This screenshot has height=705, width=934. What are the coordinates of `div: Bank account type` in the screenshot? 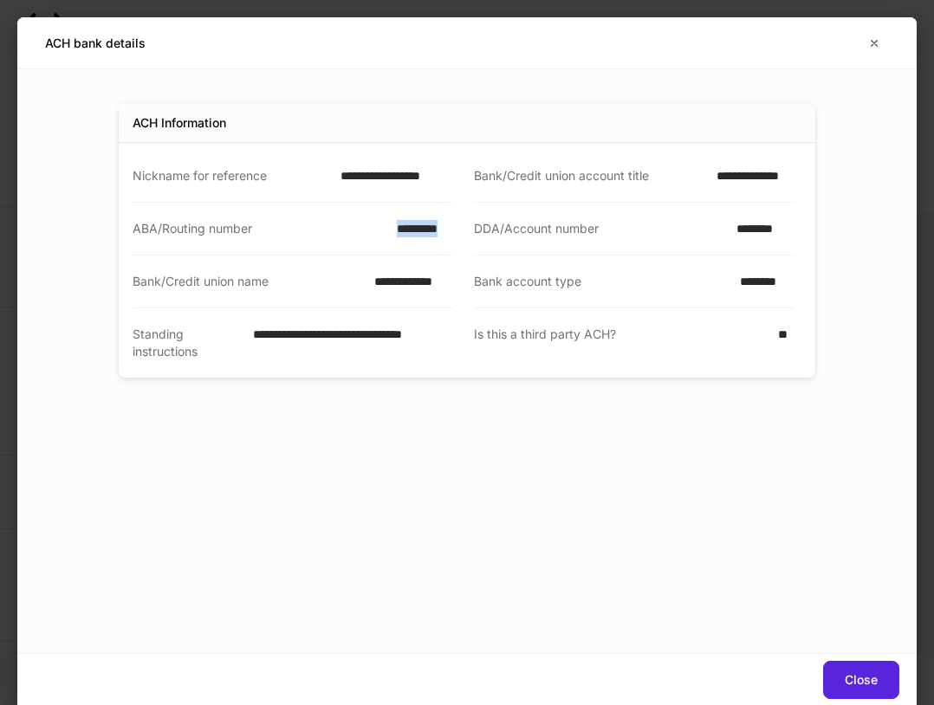 It's located at (601, 282).